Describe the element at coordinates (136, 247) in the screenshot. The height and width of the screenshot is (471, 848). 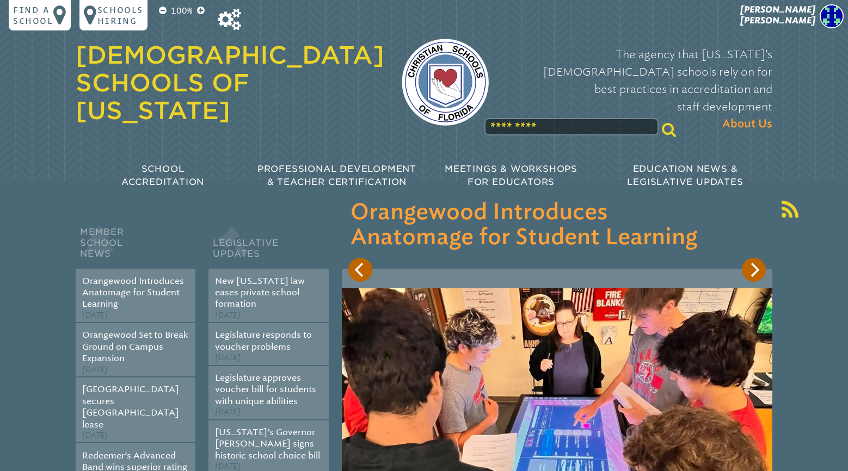
I see `h2: Member School News` at that location.